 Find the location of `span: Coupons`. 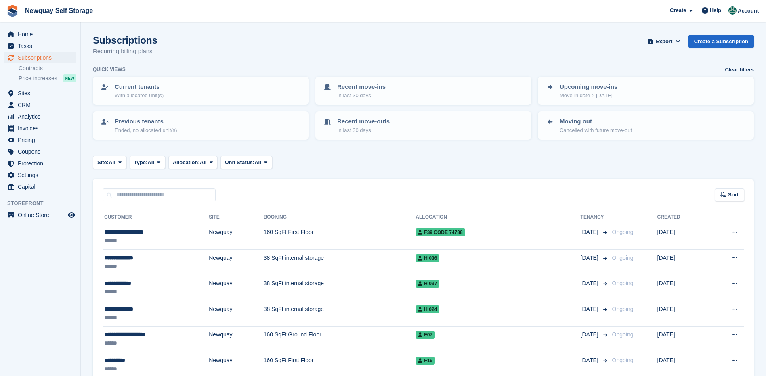

span: Coupons is located at coordinates (42, 152).